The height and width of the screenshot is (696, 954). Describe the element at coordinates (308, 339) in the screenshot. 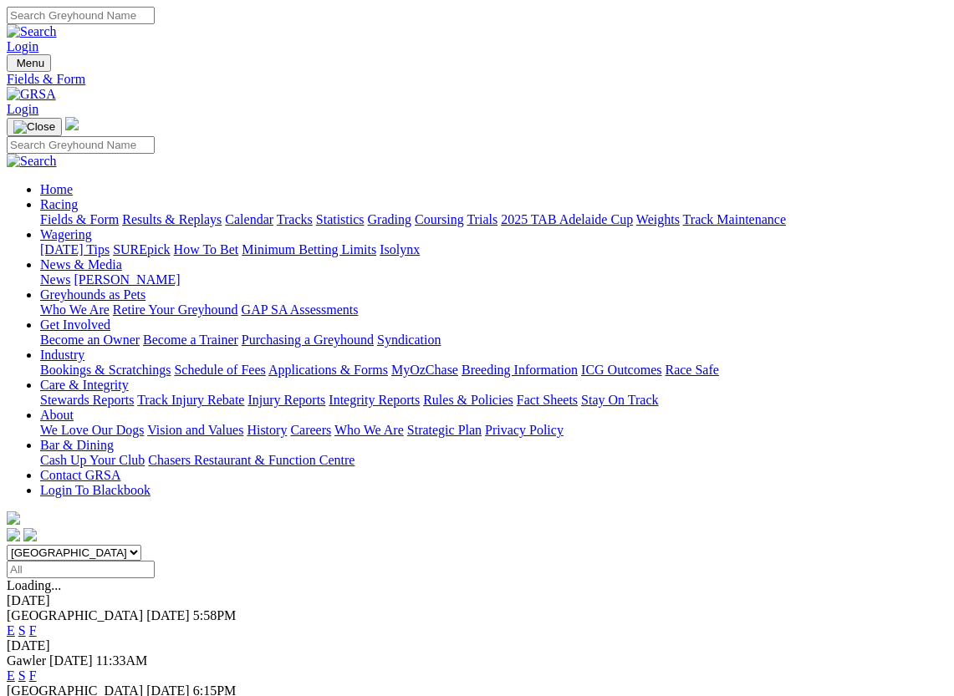

I see `a: Purchasing a Greyhound` at that location.